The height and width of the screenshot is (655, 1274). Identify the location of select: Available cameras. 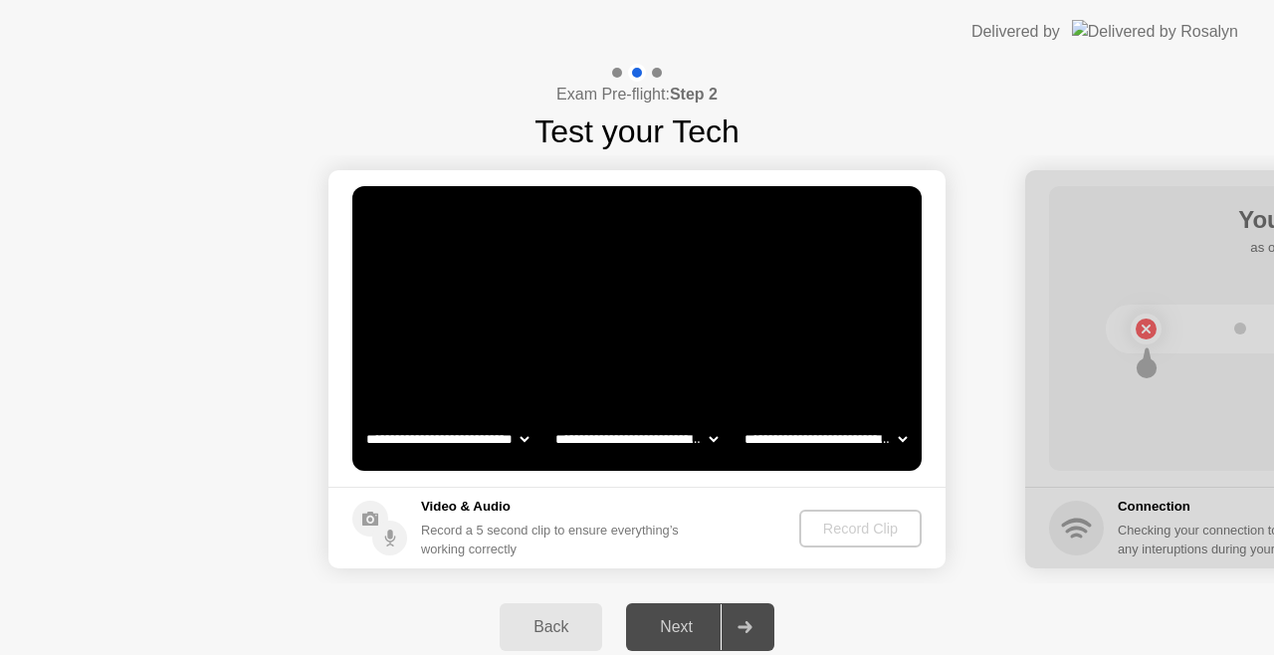
(447, 439).